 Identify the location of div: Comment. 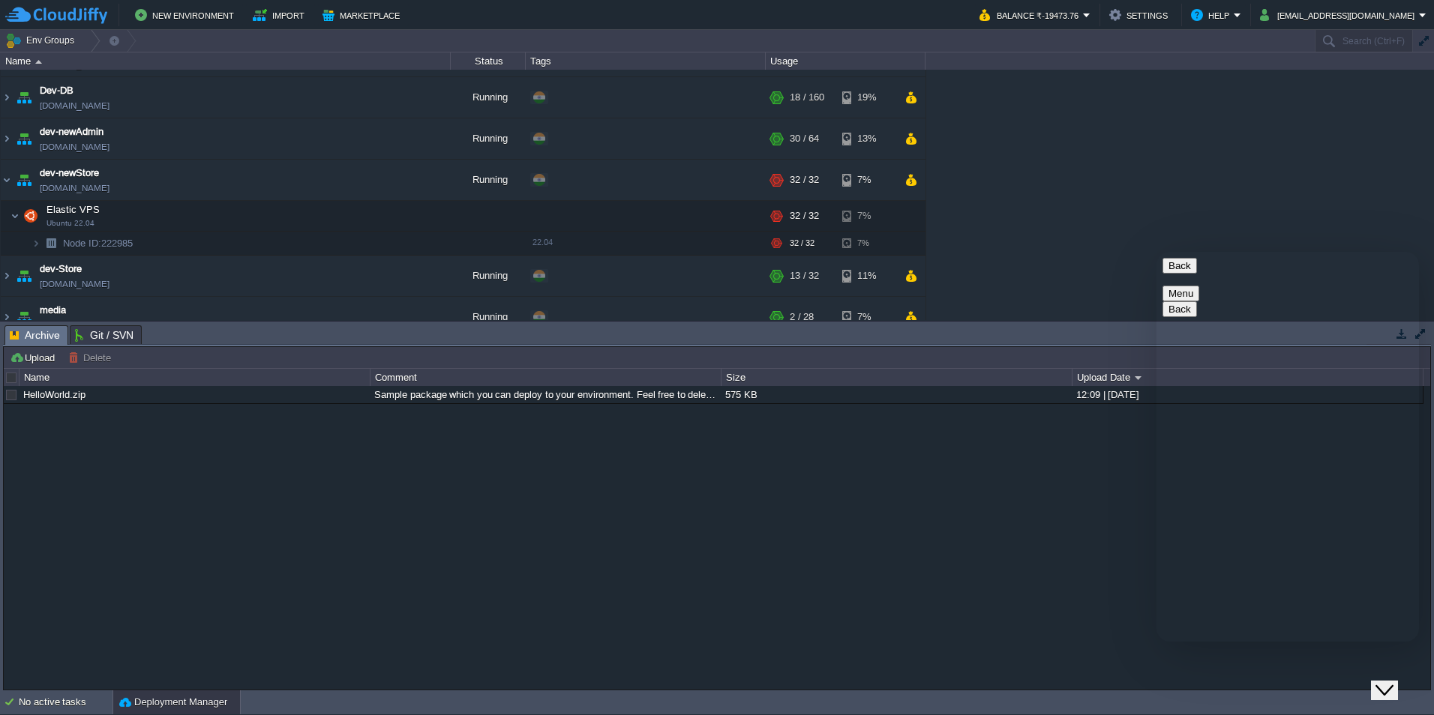
(546, 377).